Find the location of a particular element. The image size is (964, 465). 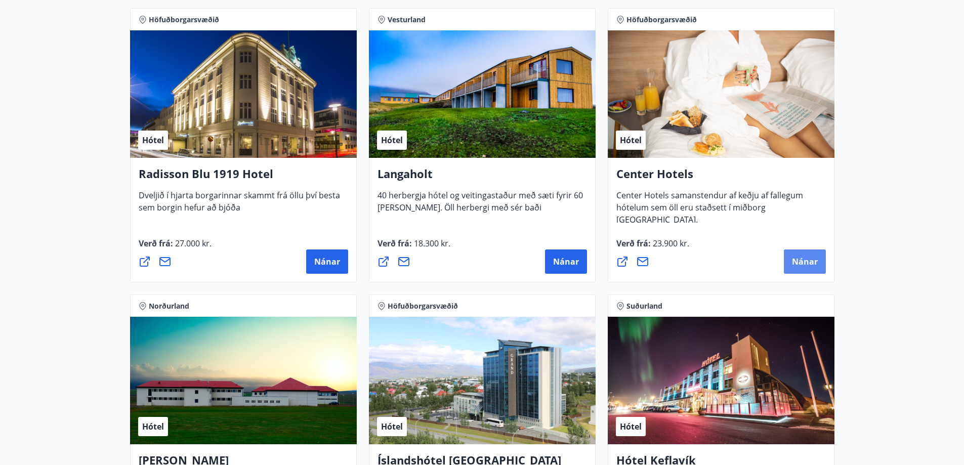

h4: Center Hotels is located at coordinates (721, 178).